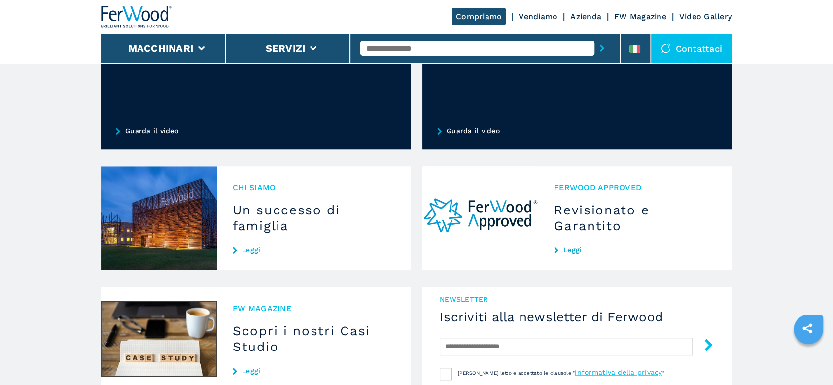 The width and height of the screenshot is (833, 385). What do you see at coordinates (618, 372) in the screenshot?
I see `a: informativa della privacy` at bounding box center [618, 372].